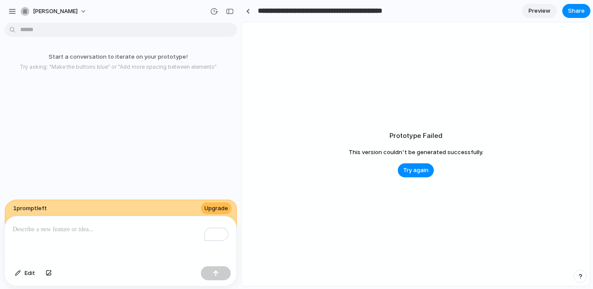  What do you see at coordinates (118, 67) in the screenshot?
I see `p: Try asking: "Make the buttons blue" or "Add more spacing between elements"` at bounding box center [118, 67].